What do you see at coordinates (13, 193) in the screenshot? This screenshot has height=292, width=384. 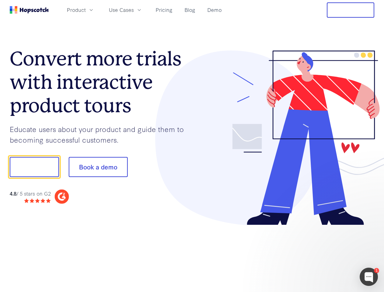 I see `strong: 4.8` at bounding box center [13, 193].